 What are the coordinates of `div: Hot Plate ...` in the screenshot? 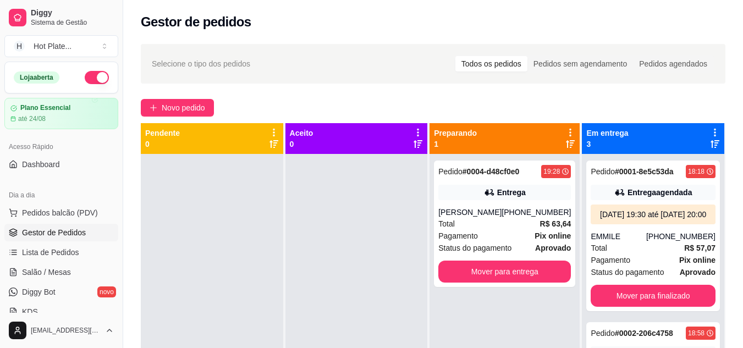 It's located at (52, 46).